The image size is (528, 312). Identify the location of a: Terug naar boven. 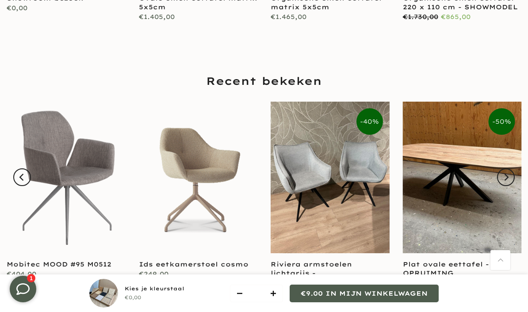
(500, 260).